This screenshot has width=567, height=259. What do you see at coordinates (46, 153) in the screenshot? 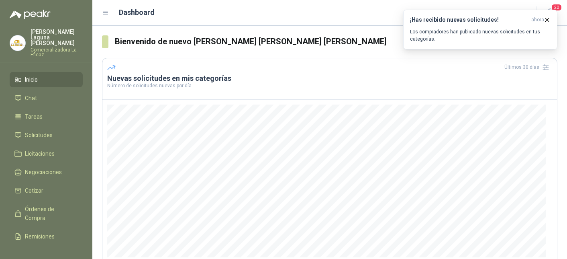
I see `a: Licitaciones` at bounding box center [46, 153].